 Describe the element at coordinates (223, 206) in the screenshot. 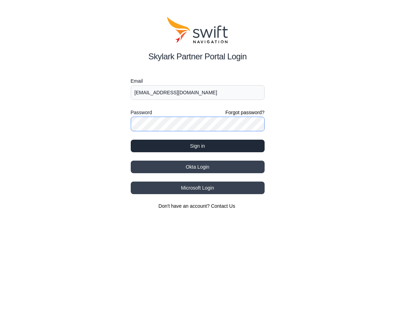

I see `a: Contact Us` at that location.